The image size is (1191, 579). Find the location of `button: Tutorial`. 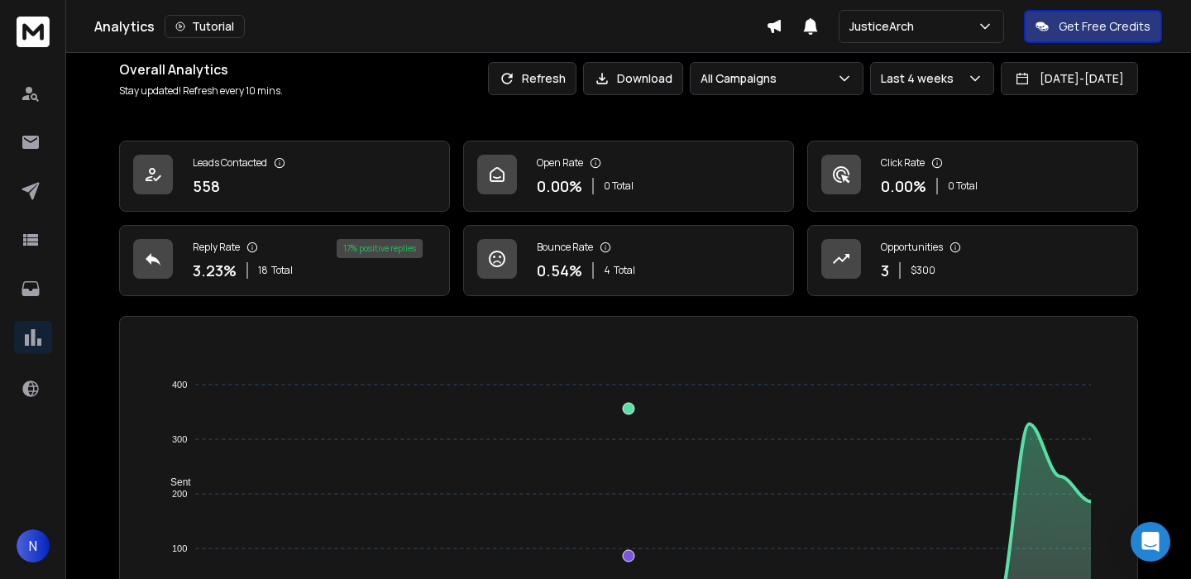

button: Tutorial is located at coordinates (204, 26).